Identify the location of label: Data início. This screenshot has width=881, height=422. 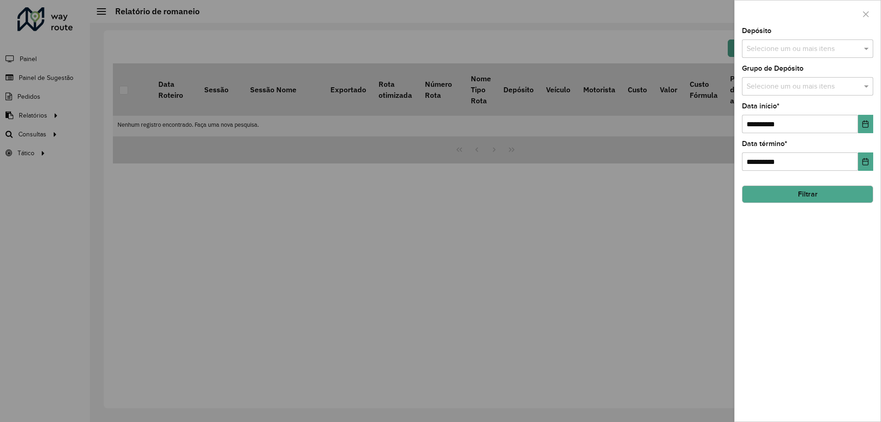
(761, 106).